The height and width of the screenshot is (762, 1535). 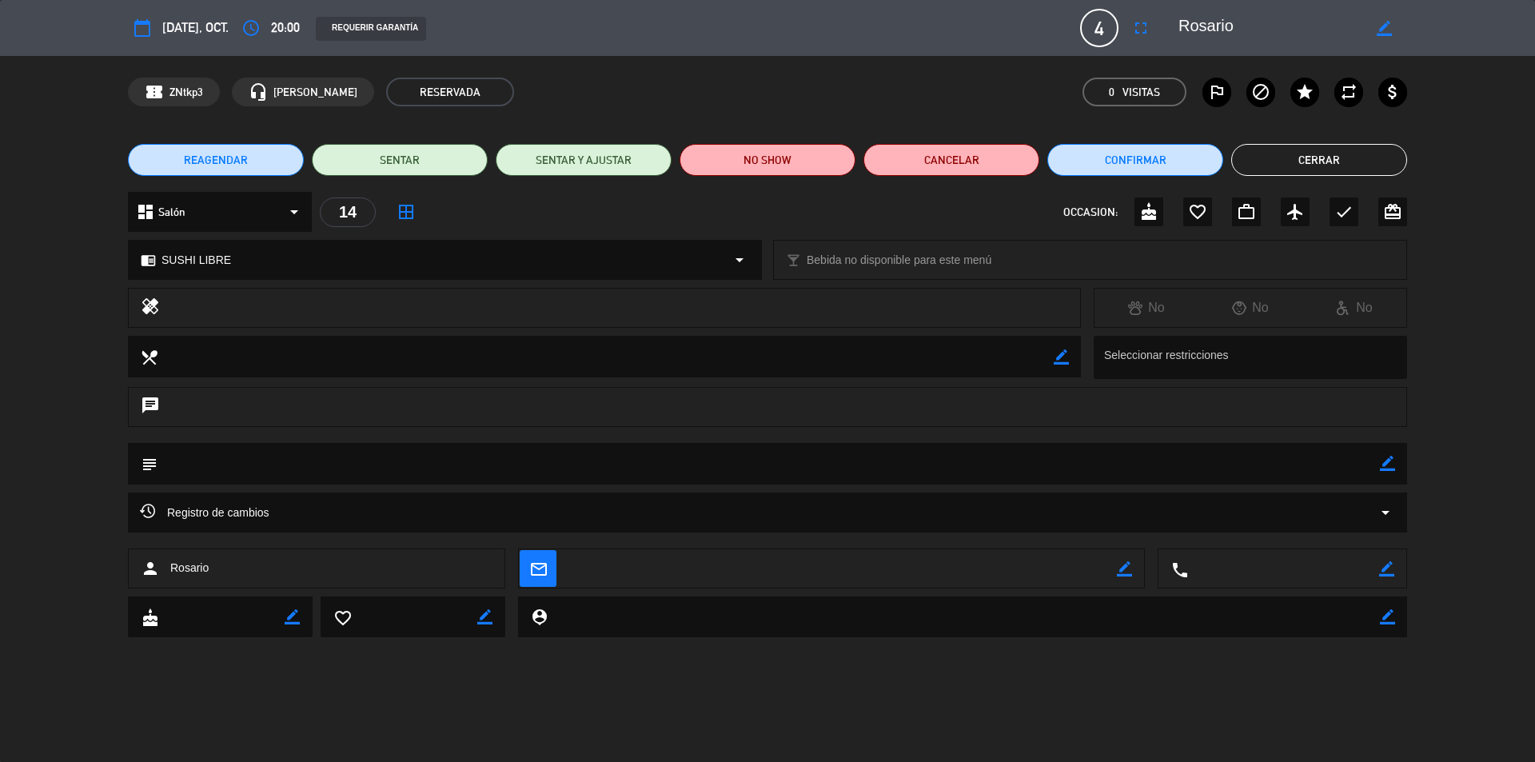 What do you see at coordinates (216, 160) in the screenshot?
I see `span: REAGENDAR` at bounding box center [216, 160].